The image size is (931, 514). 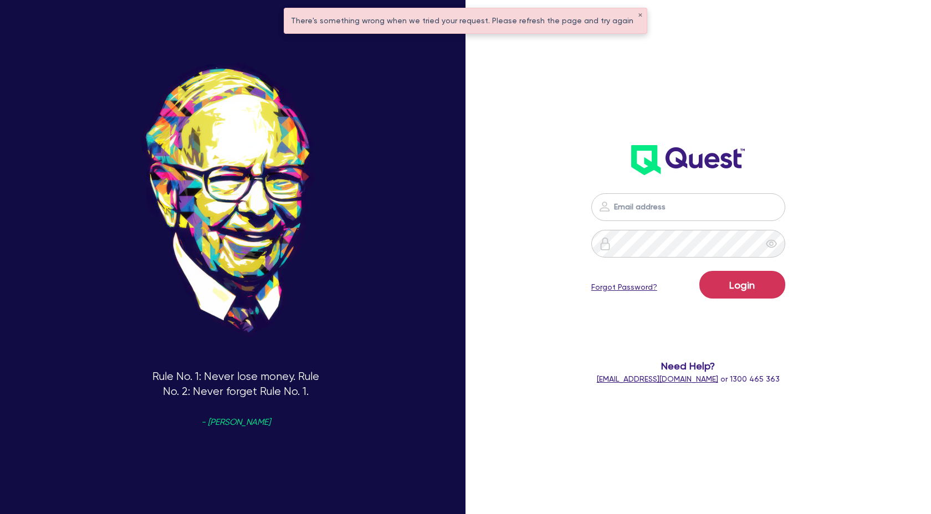 What do you see at coordinates (742, 285) in the screenshot?
I see `button: Login` at bounding box center [742, 285].